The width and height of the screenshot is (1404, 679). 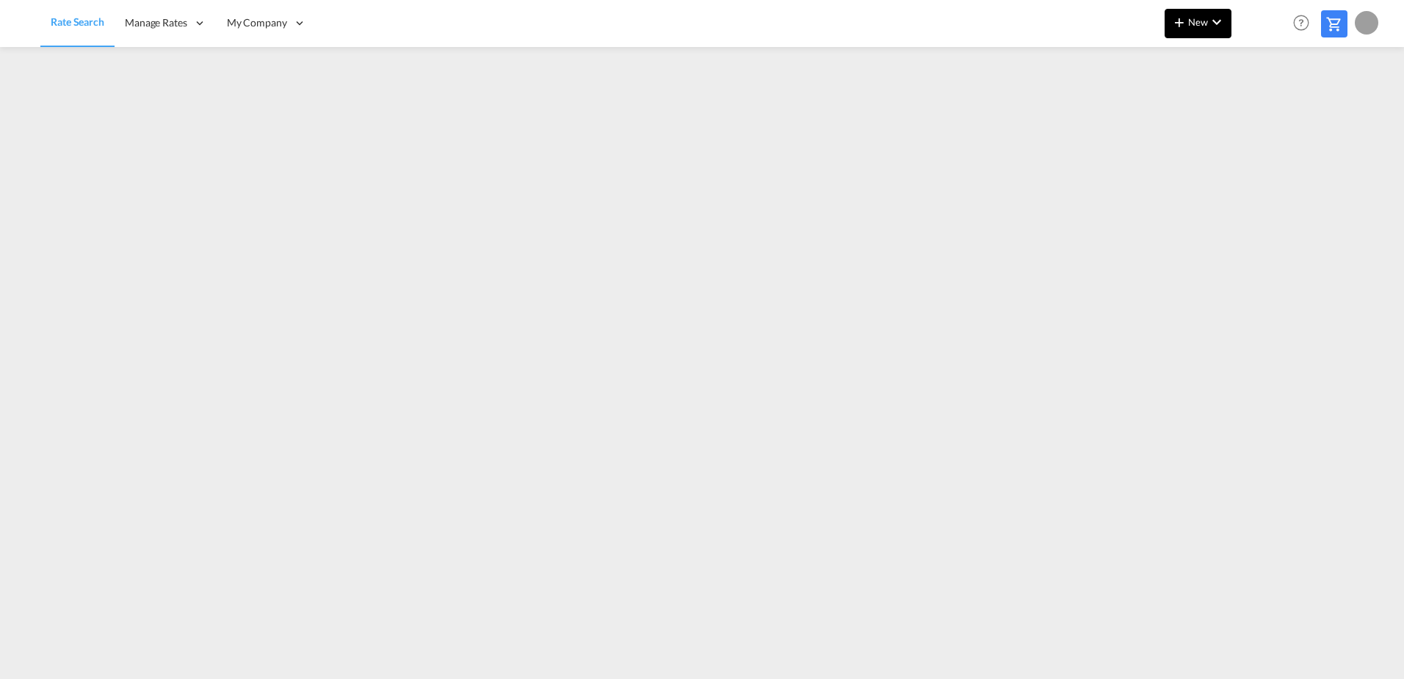 What do you see at coordinates (1198, 24) in the screenshot?
I see `button: icon-plus 400-fgNewicon-chevron-down` at bounding box center [1198, 24].